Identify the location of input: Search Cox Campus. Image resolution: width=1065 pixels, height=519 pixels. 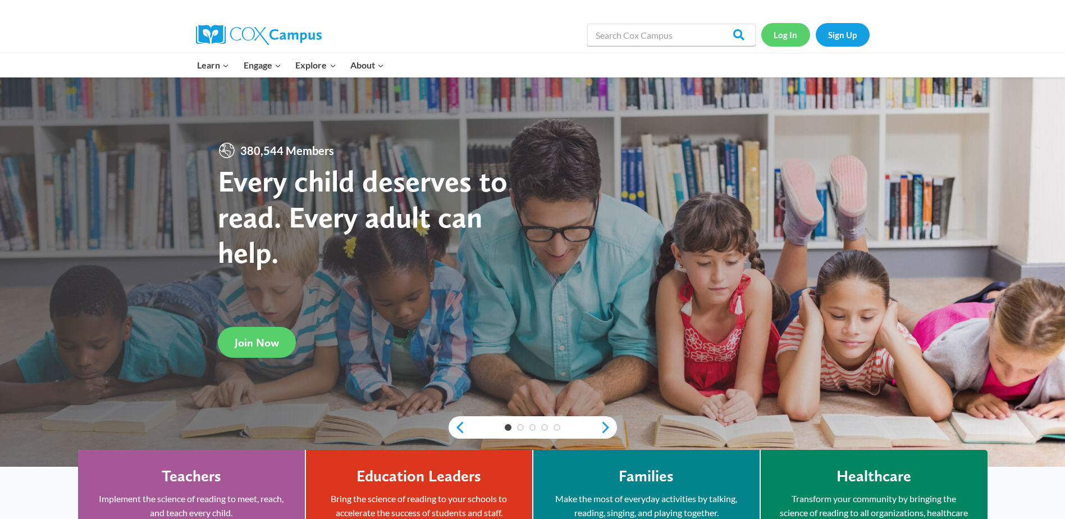
(672, 35).